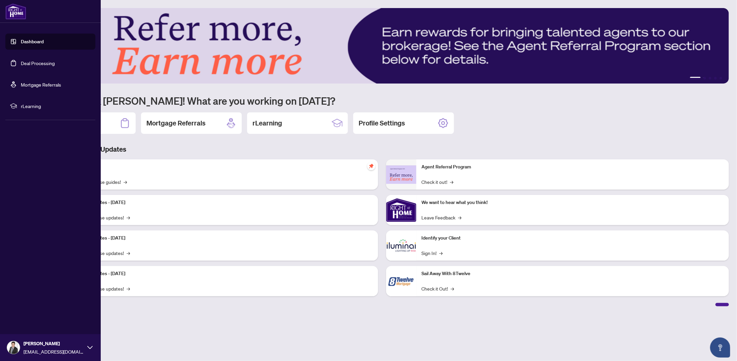  Describe the element at coordinates (573, 238) in the screenshot. I see `p: Identify your Client` at that location.